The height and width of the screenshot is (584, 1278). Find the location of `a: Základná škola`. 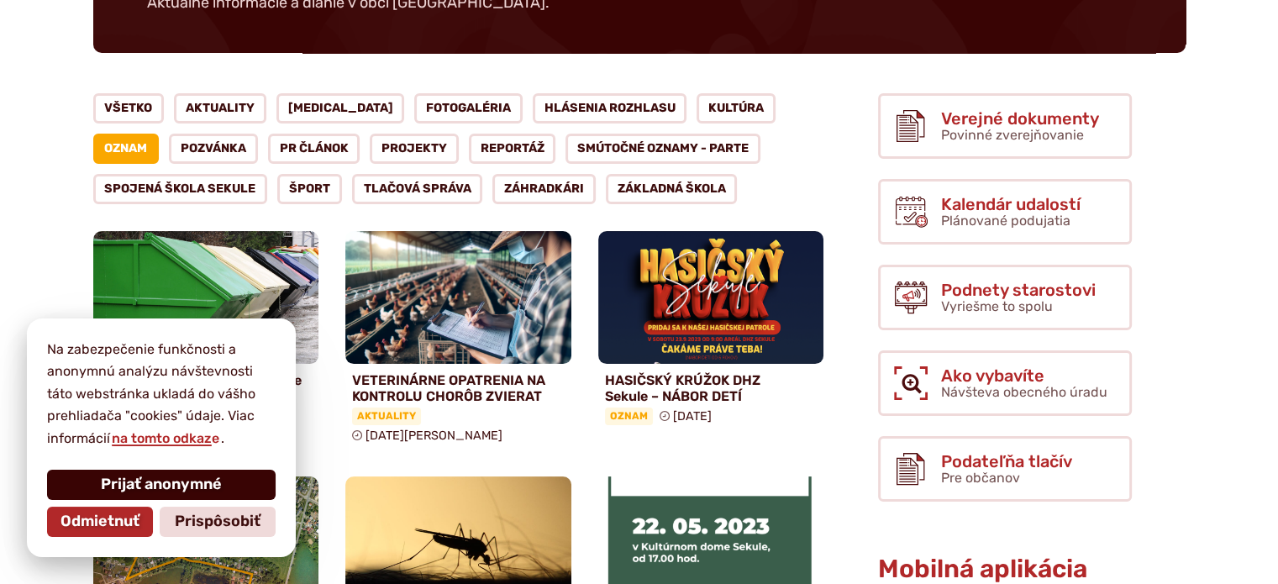

a: Základná škola is located at coordinates (671, 189).